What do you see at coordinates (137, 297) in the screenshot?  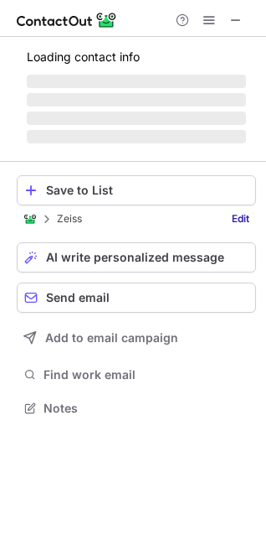 I see `button: Send email` at bounding box center [137, 297].